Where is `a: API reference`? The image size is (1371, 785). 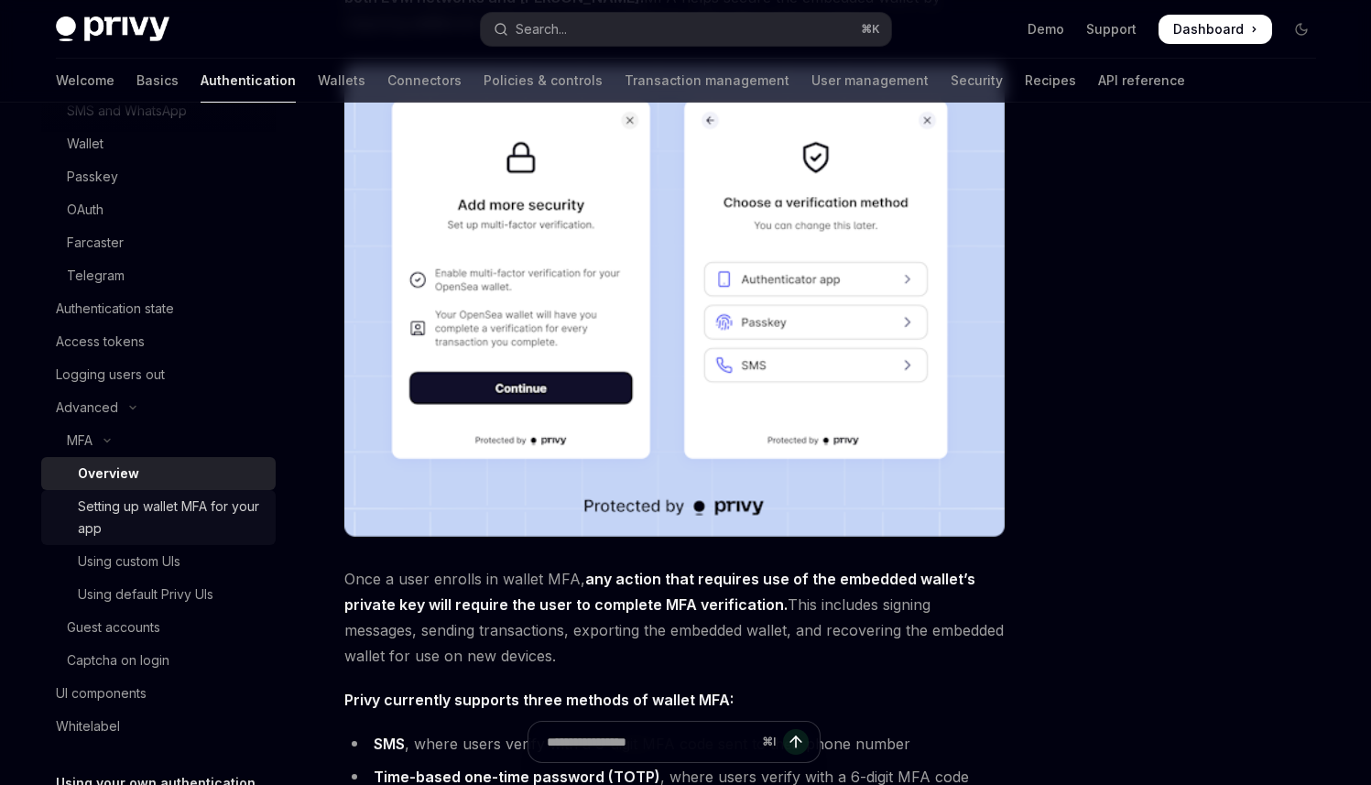
a: API reference is located at coordinates (1141, 81).